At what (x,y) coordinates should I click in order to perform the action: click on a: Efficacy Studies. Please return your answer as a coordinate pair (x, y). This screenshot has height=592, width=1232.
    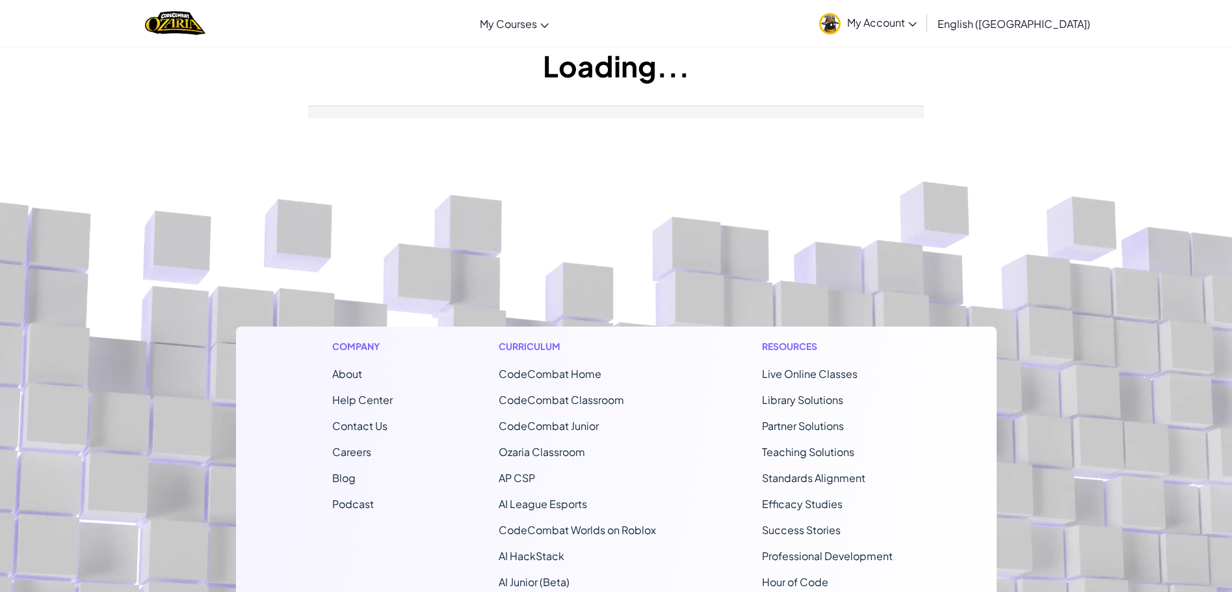
    Looking at the image, I should click on (803, 503).